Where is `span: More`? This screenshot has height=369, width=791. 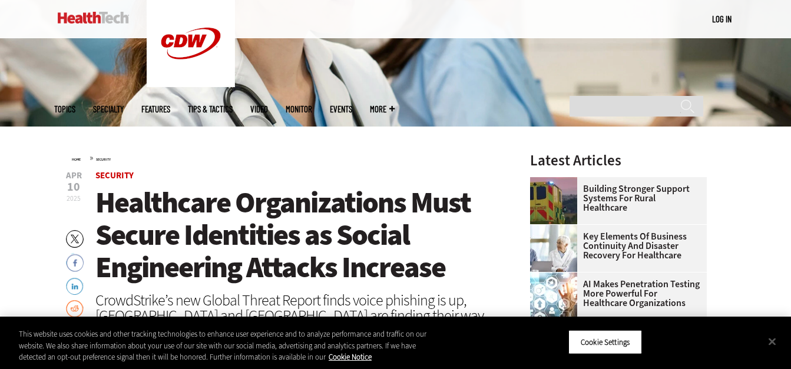
span: More is located at coordinates (382, 109).